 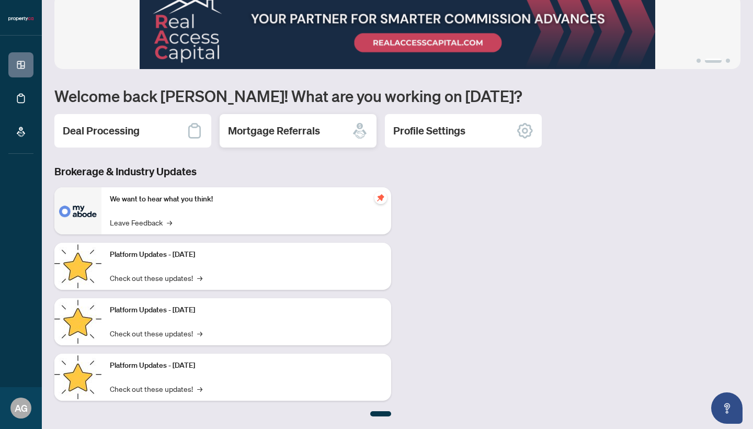 What do you see at coordinates (727, 408) in the screenshot?
I see `button: Open asap` at bounding box center [727, 408].